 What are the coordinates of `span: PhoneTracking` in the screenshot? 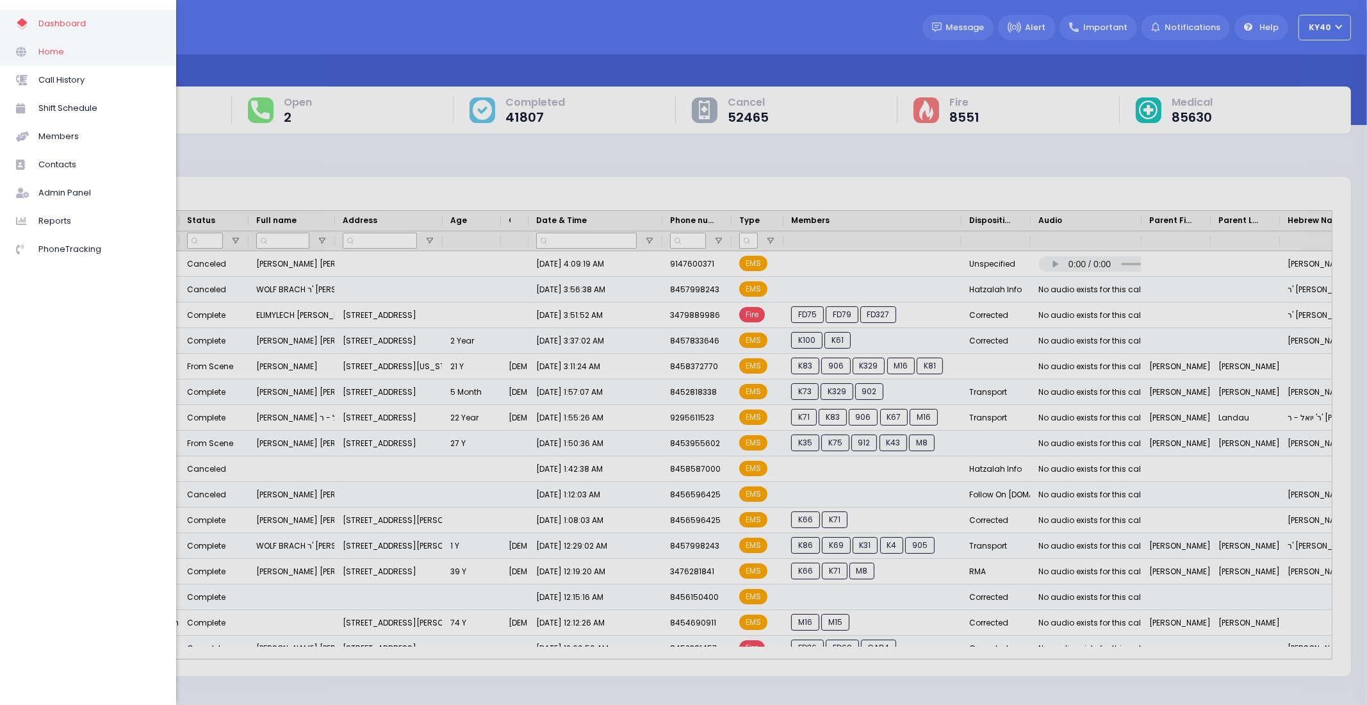 It's located at (99, 249).